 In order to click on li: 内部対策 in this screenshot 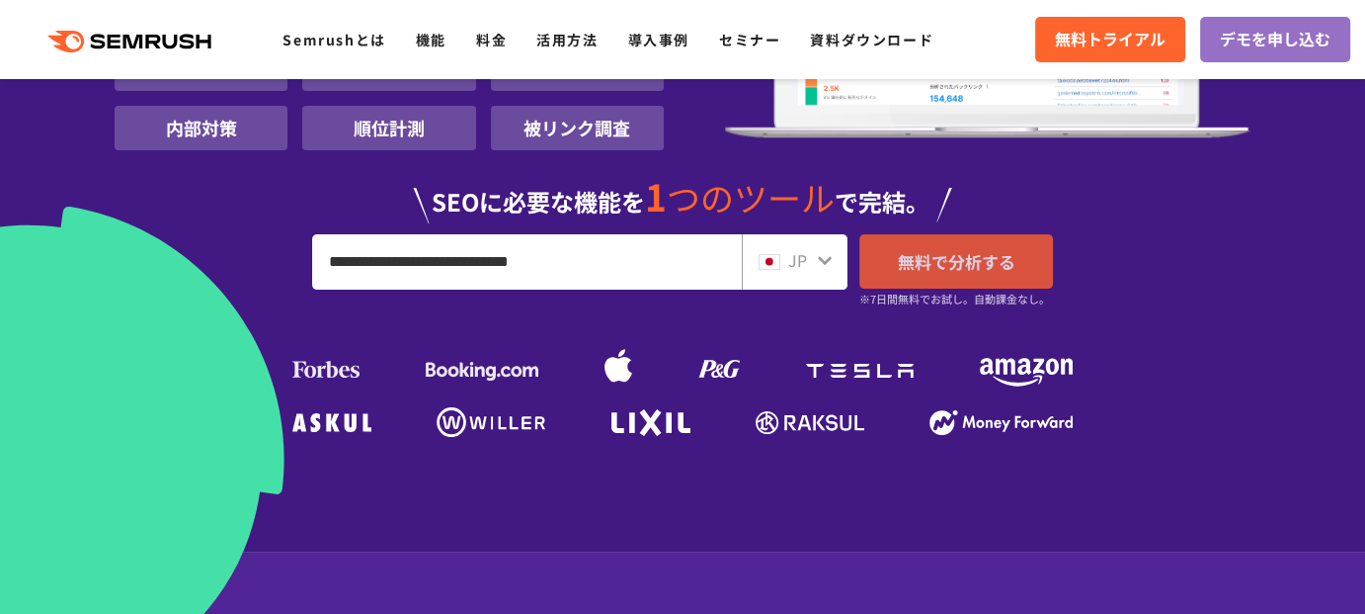, I will do `click(201, 127)`.